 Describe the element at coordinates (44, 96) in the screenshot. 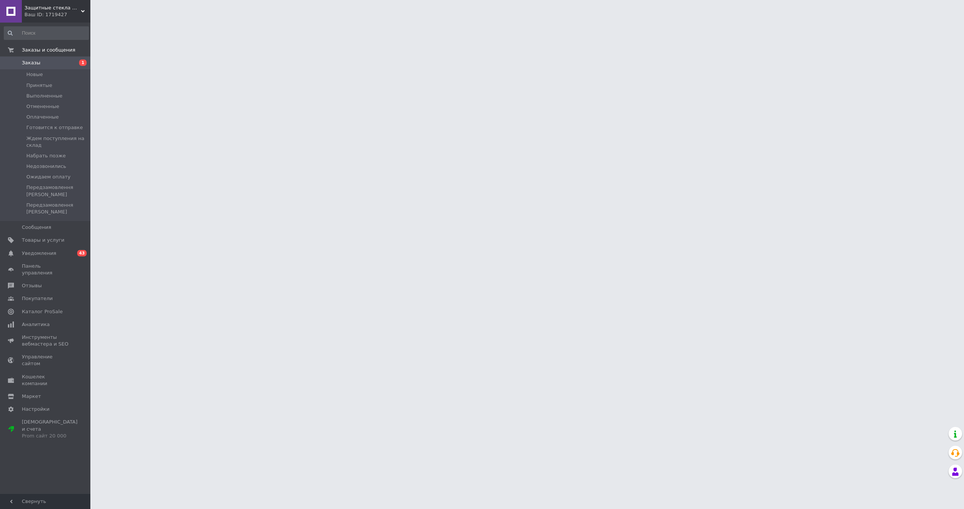

I see `span: Выполненные` at that location.